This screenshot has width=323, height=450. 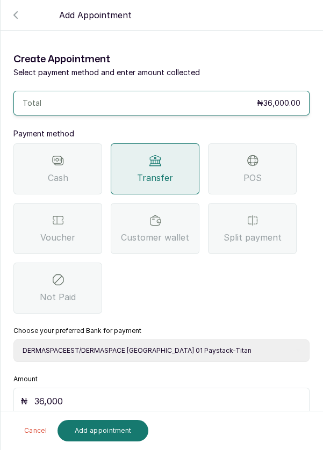 What do you see at coordinates (95, 15) in the screenshot?
I see `p: Add Appointment` at bounding box center [95, 15].